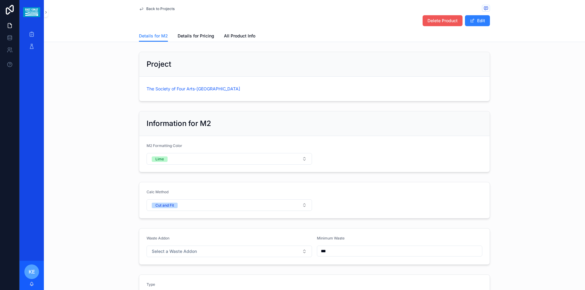 The width and height of the screenshot is (585, 290). Describe the element at coordinates (153, 36) in the screenshot. I see `span: Details for M2` at that location.